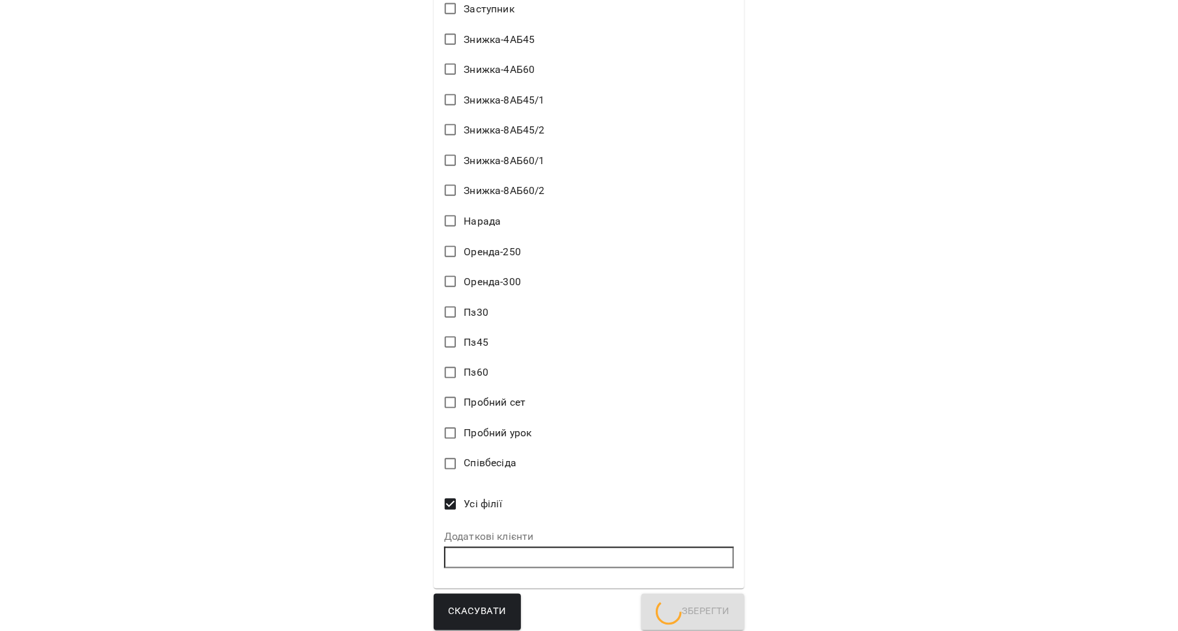  Describe the element at coordinates (476, 343) in the screenshot. I see `span: Пз45` at that location.